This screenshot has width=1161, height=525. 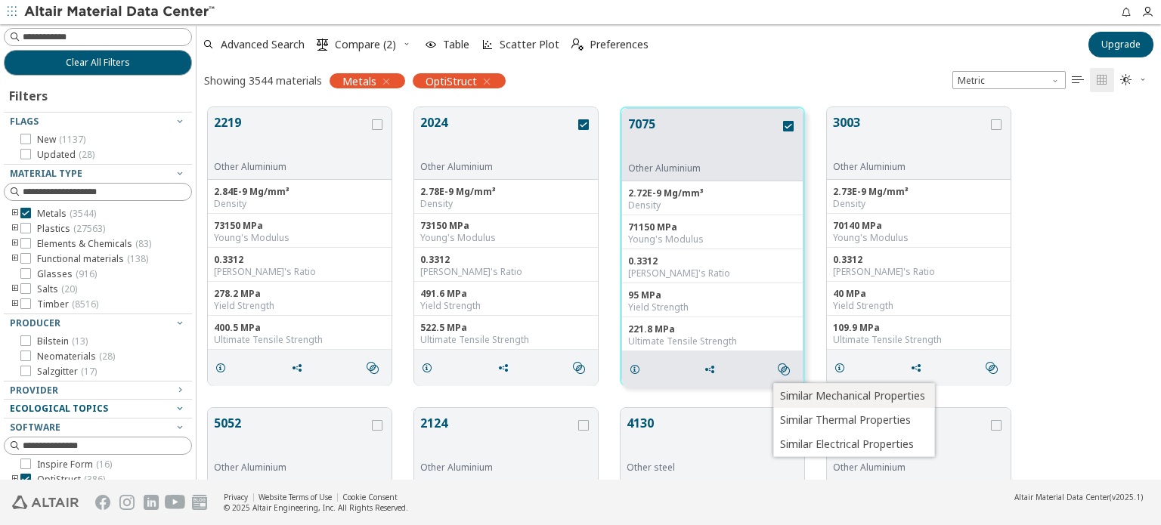 I want to click on span: Functional materials, so click(x=92, y=259).